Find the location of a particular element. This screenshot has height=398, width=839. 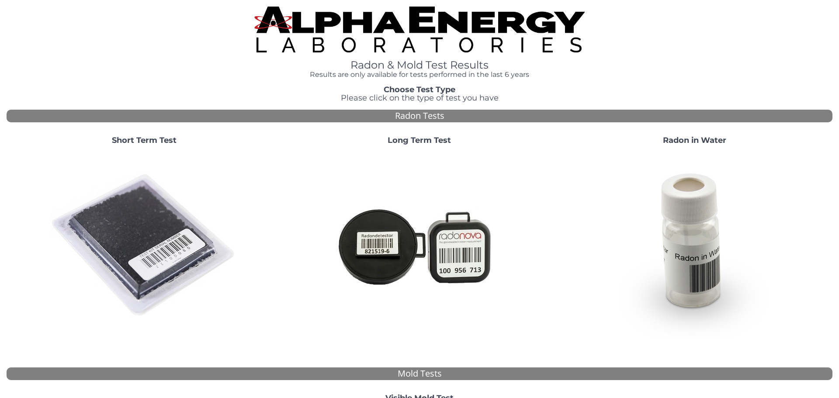

img: RadoninWater.jpg is located at coordinates (695, 246).